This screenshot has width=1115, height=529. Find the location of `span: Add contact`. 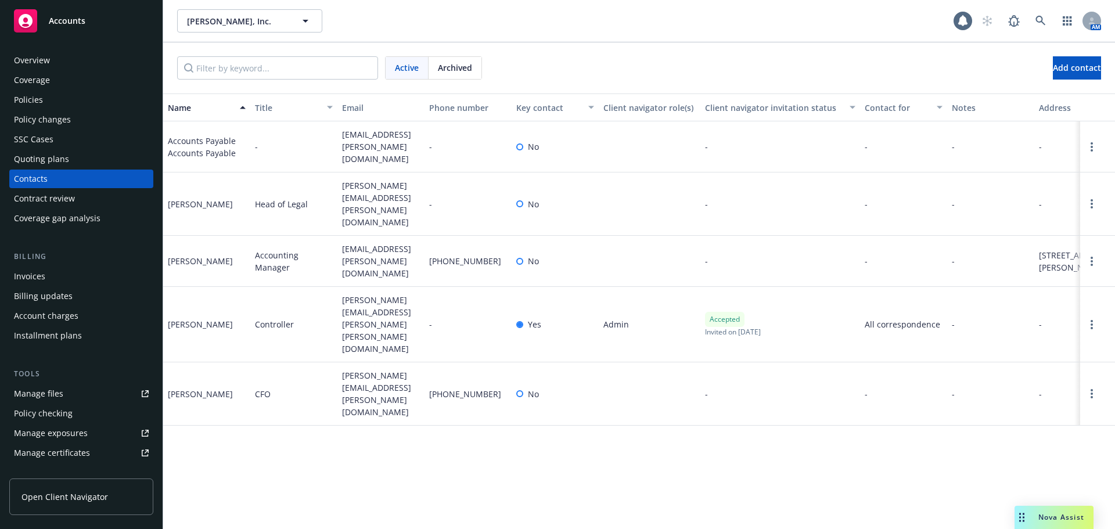

span: Add contact is located at coordinates (1077, 67).